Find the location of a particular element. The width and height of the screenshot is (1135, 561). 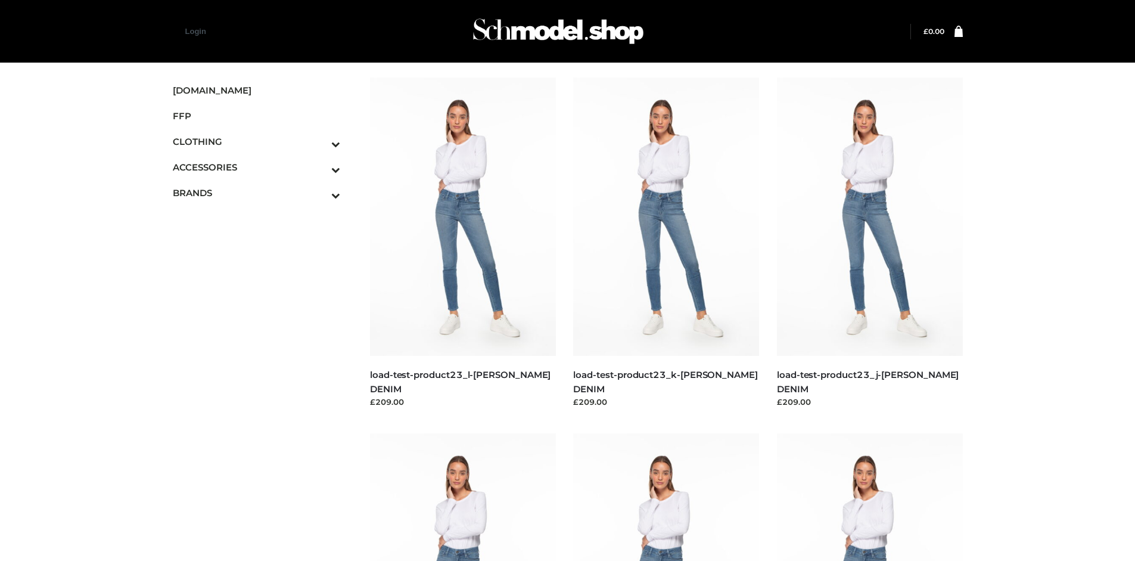

a: £0.00 is located at coordinates (934, 31).